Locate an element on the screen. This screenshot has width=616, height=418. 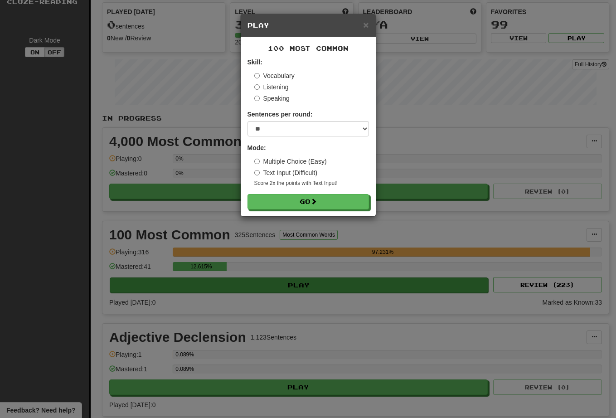
strong: Mode: is located at coordinates (256, 148).